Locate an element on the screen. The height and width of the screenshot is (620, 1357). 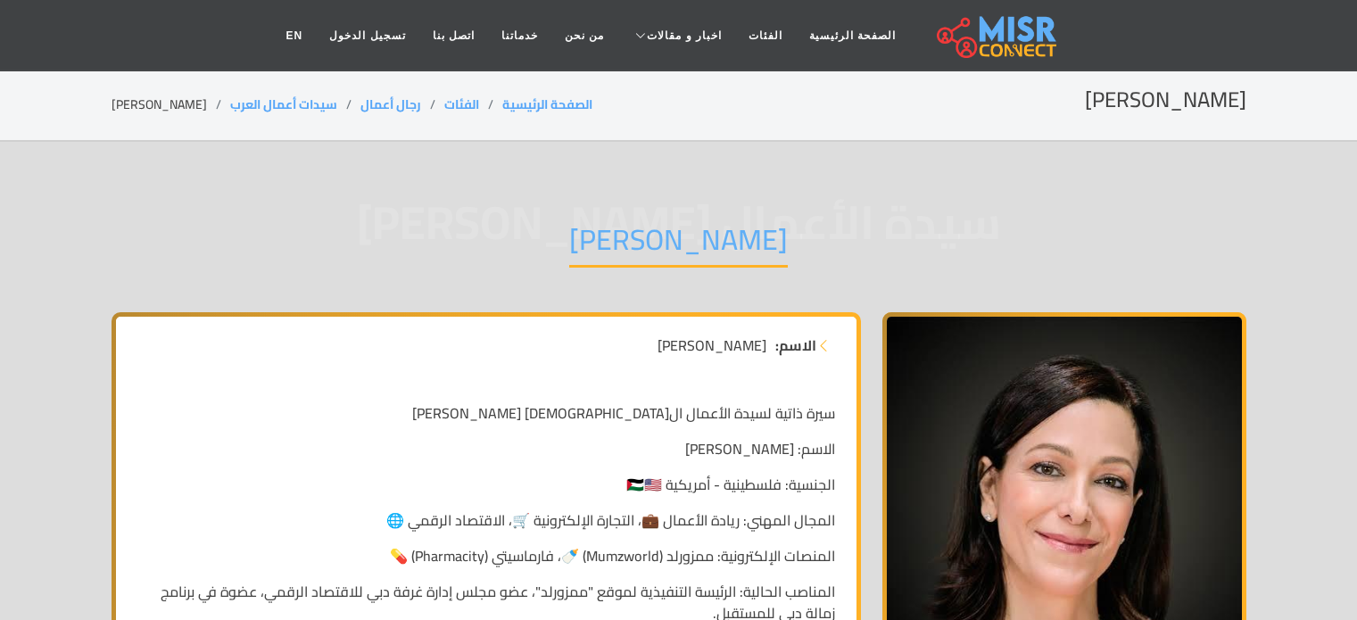
a: تسجيل الدخول is located at coordinates (367, 36).